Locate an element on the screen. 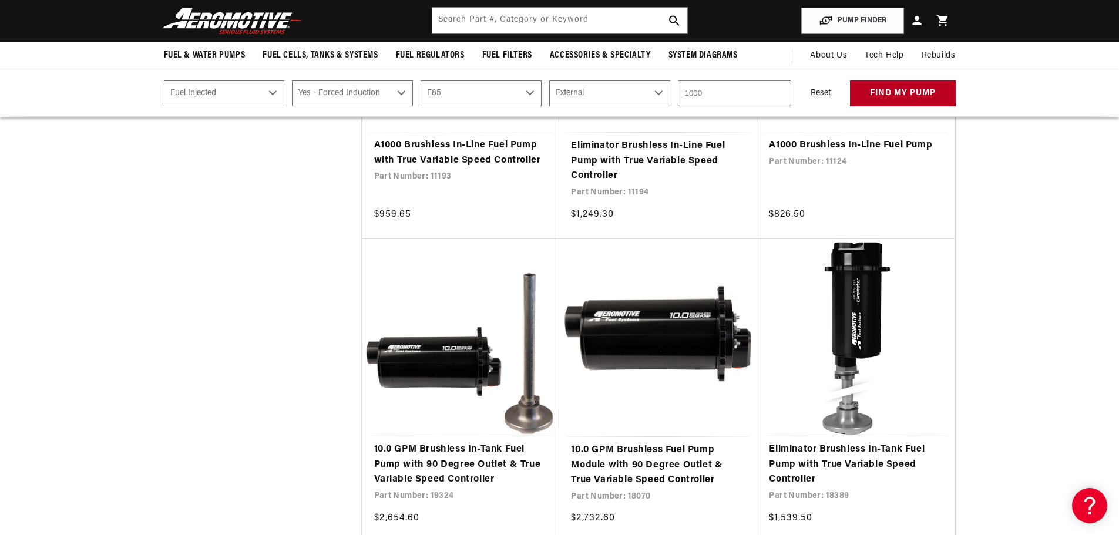 The height and width of the screenshot is (535, 1119). span: Fuel Filters is located at coordinates (507, 55).